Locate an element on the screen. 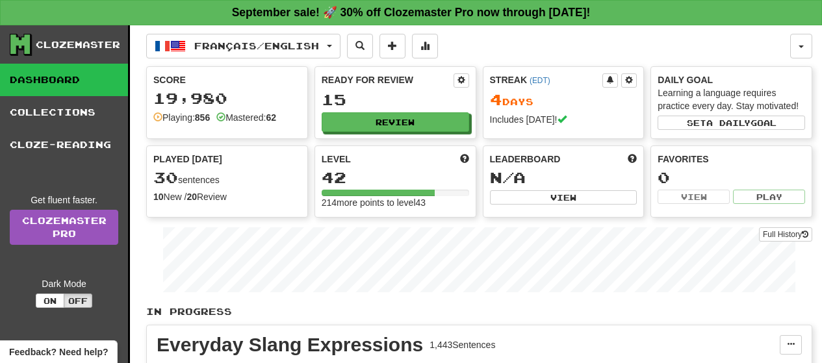 The width and height of the screenshot is (822, 363). div: 42 is located at coordinates (395, 177).